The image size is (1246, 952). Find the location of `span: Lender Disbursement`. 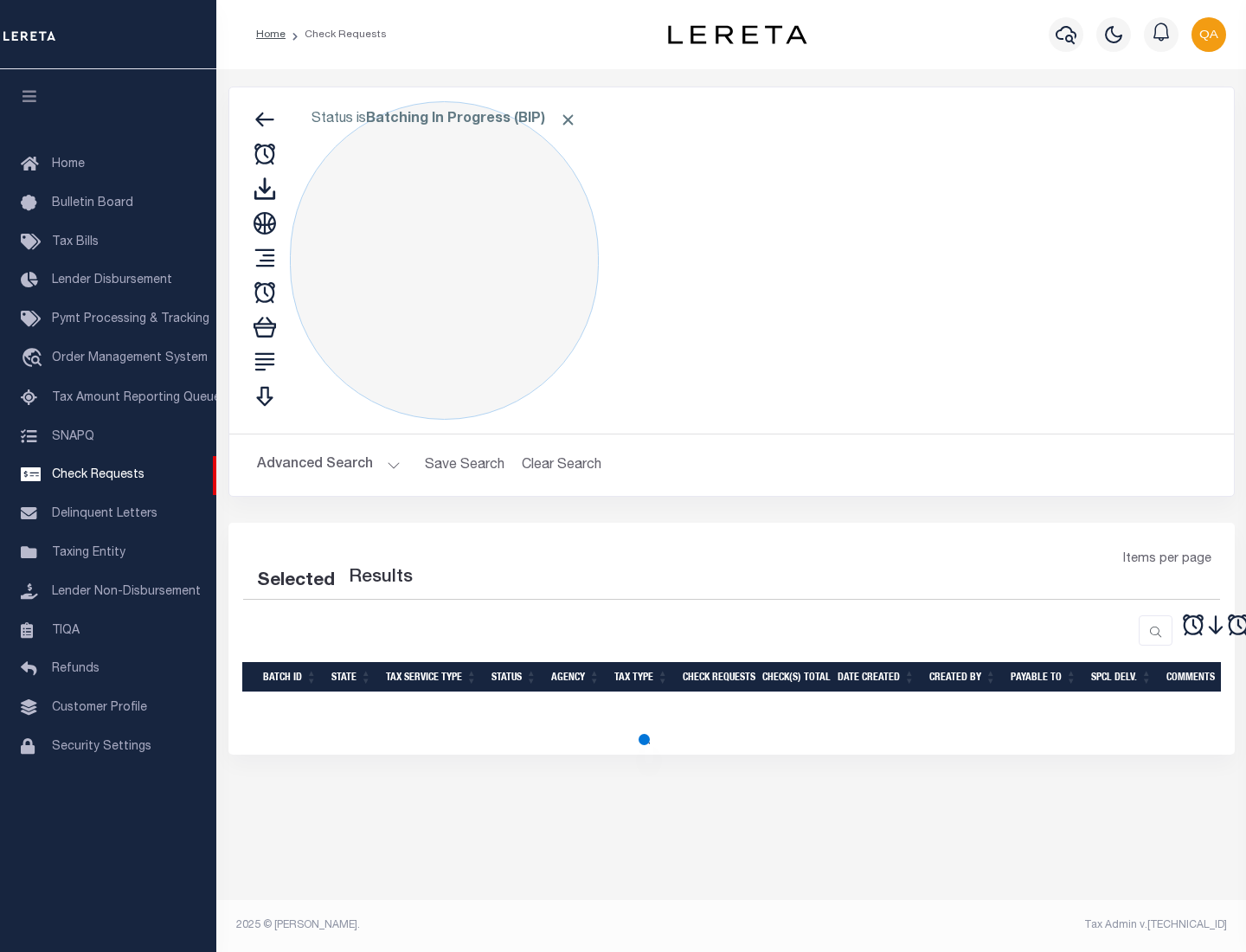

span: Lender Disbursement is located at coordinates (112, 280).